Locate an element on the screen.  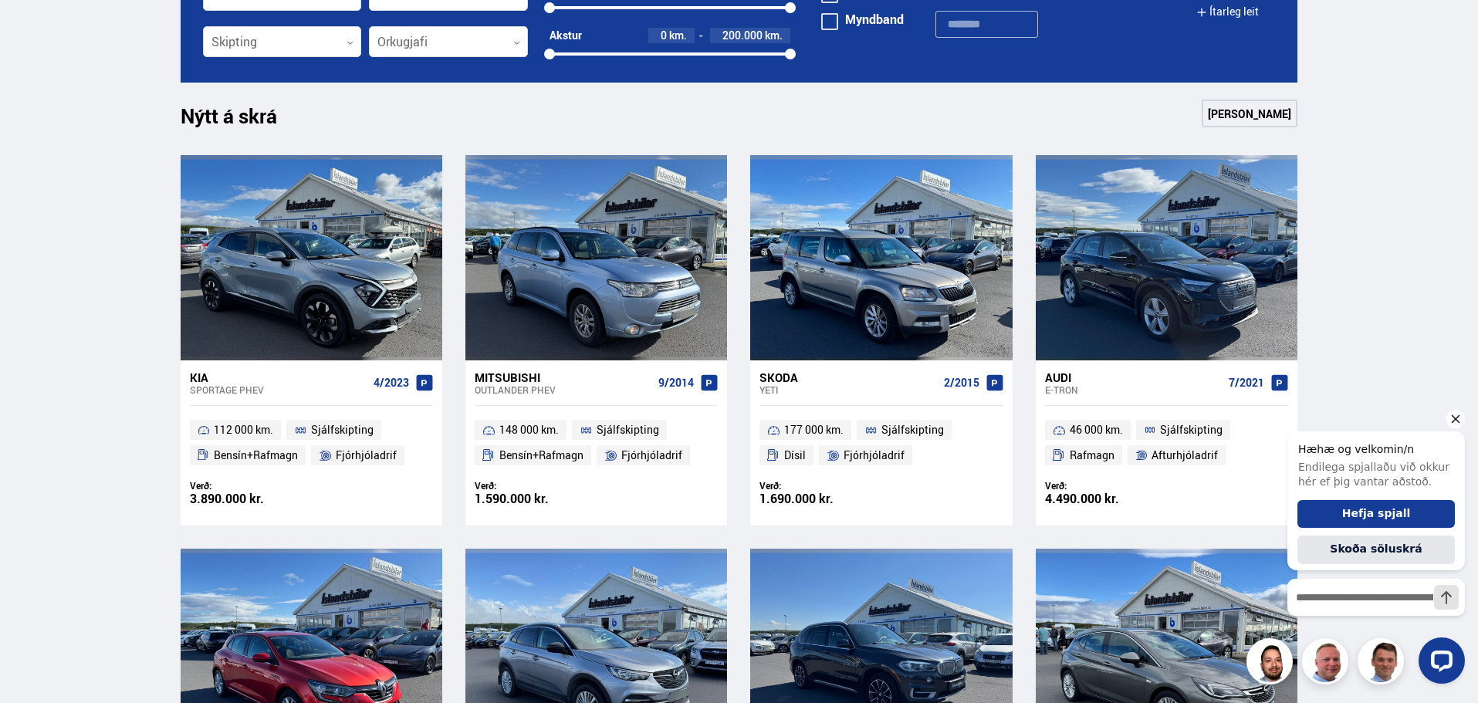
span: 0 is located at coordinates (664, 35).